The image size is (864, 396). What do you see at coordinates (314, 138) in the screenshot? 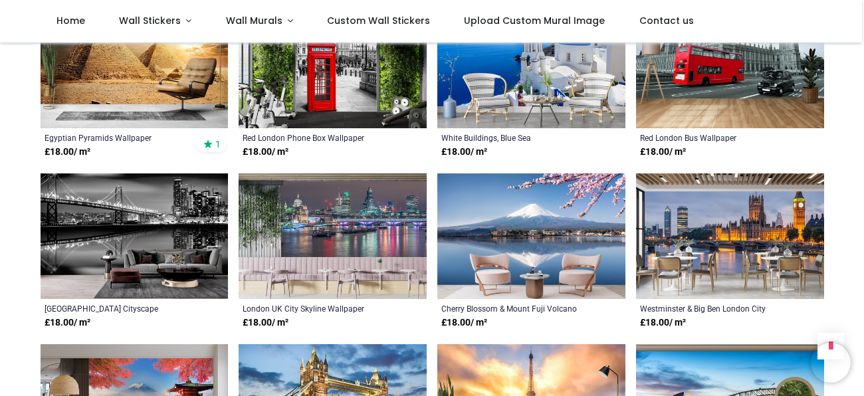
I see `a: Red London Phone Box Wallpaper` at bounding box center [314, 138].